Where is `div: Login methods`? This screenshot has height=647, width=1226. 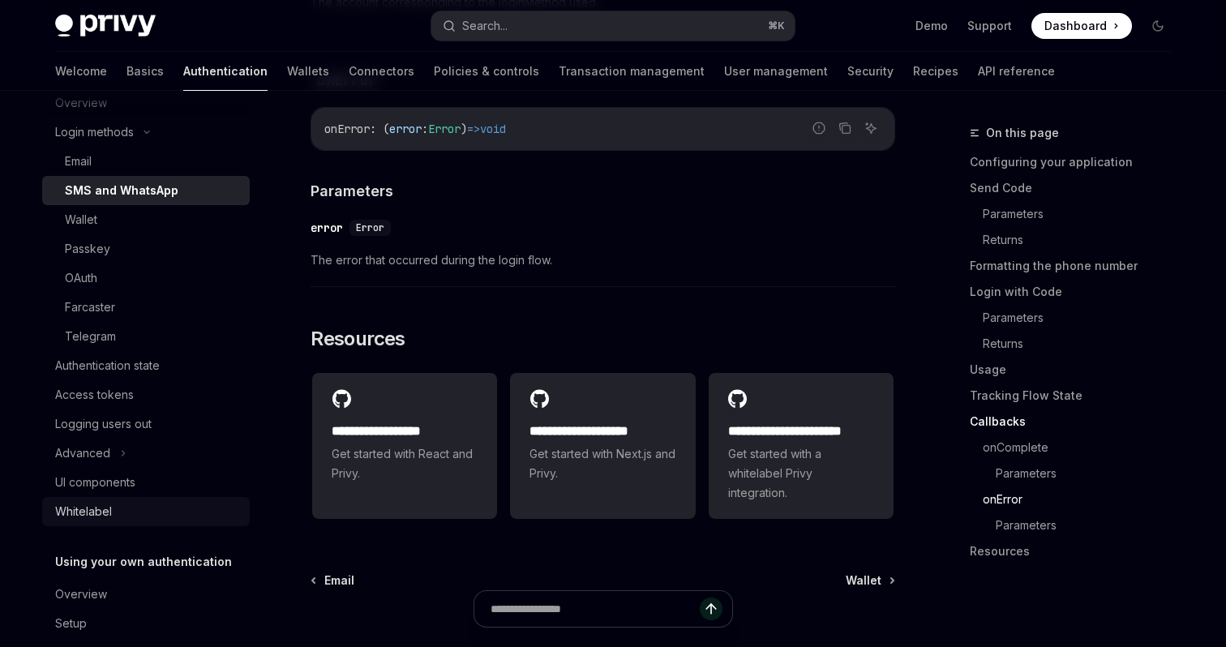 div: Login methods is located at coordinates (94, 132).